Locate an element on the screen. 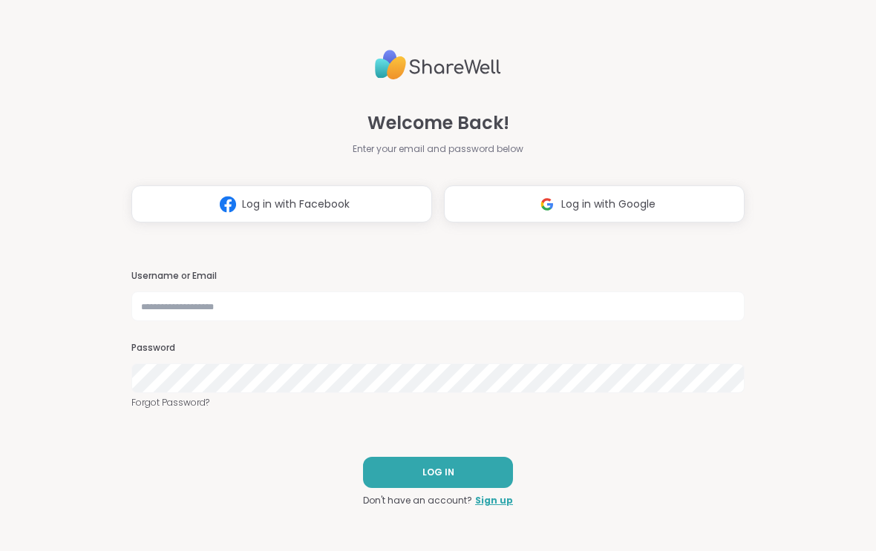  img: ShareWell Logo is located at coordinates (438, 65).